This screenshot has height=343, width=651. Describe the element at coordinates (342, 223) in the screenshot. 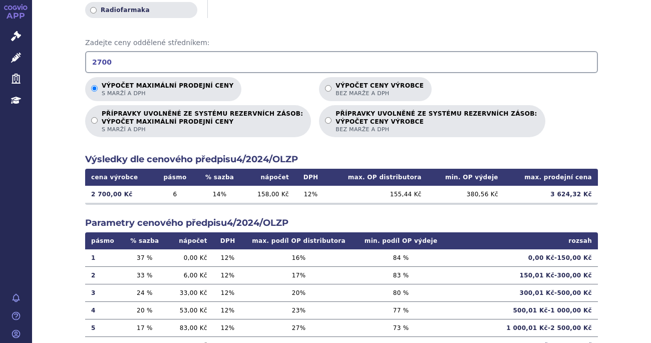

I see `h2: Parametry cenového předpisu 4/2024/OLZP` at that location.